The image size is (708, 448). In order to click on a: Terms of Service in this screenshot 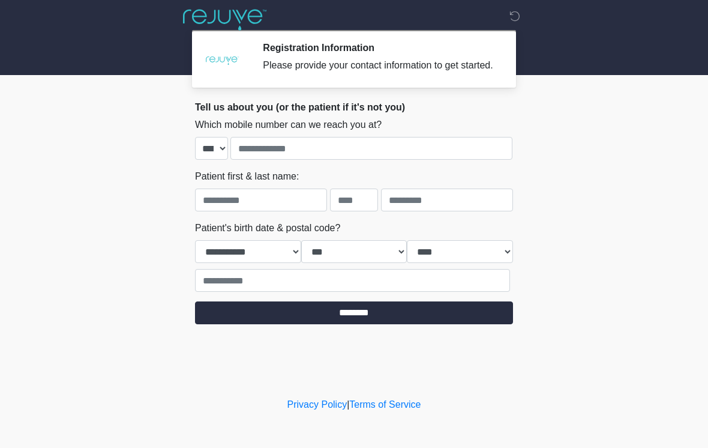, I will do `click(385, 404)`.